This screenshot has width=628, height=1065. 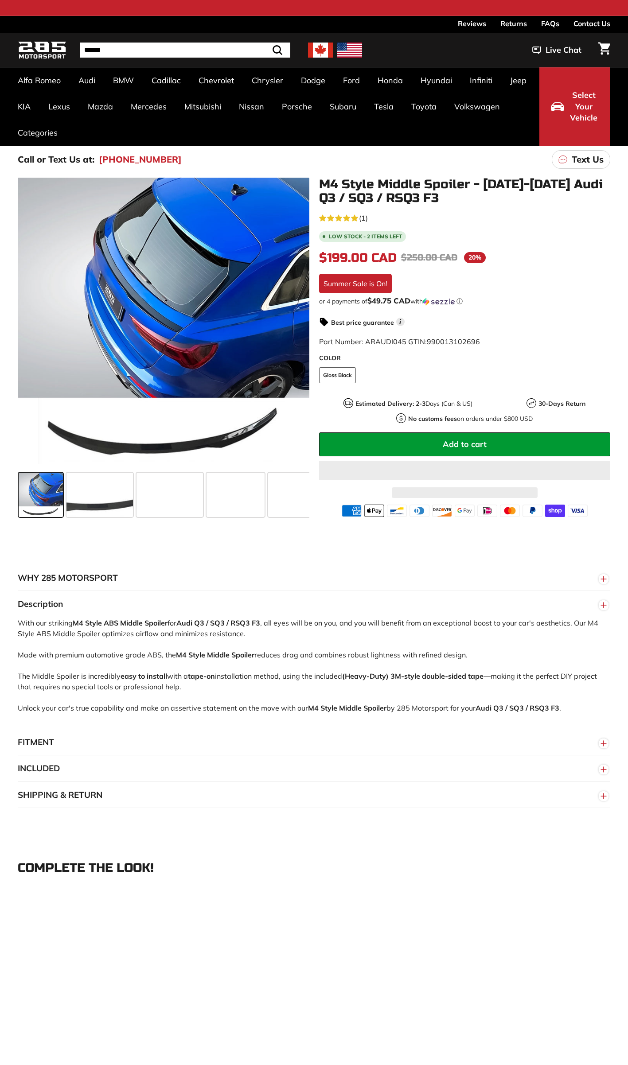 What do you see at coordinates (39, 80) in the screenshot?
I see `a: Alfa Romeo` at bounding box center [39, 80].